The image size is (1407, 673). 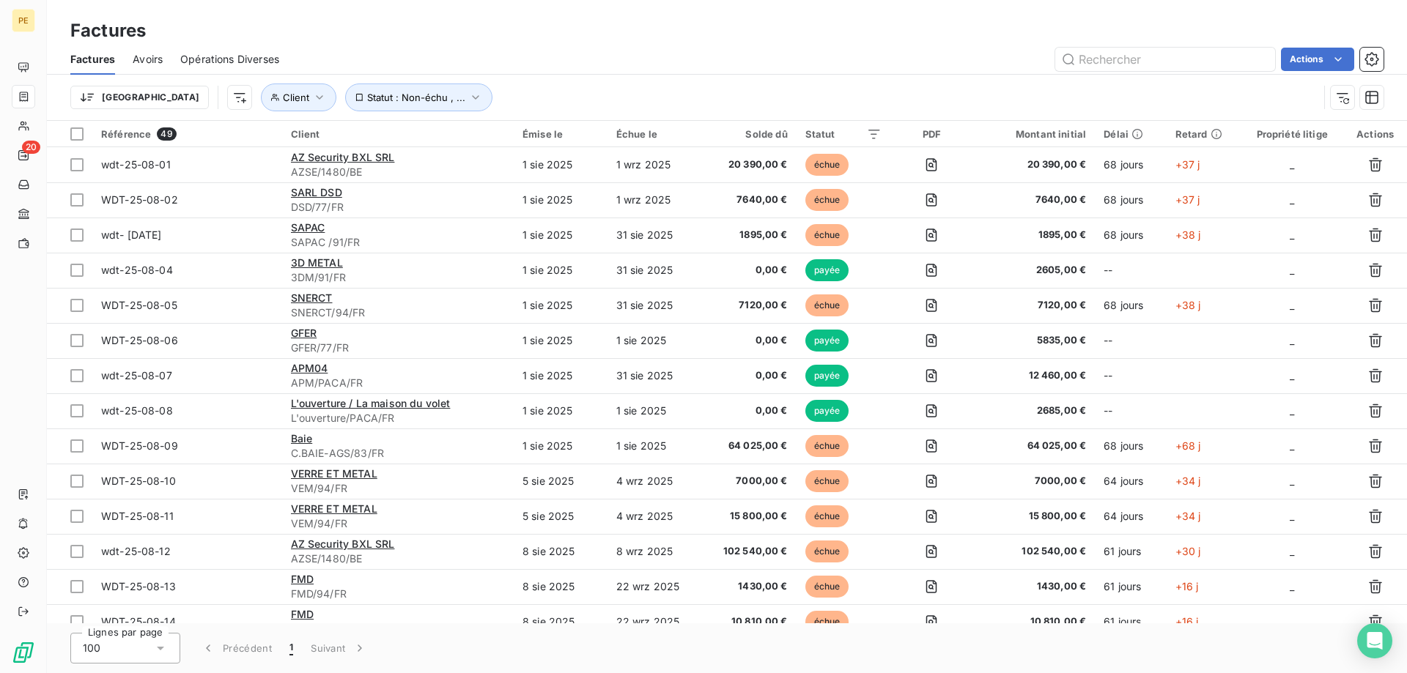 I want to click on button: Client, so click(x=298, y=97).